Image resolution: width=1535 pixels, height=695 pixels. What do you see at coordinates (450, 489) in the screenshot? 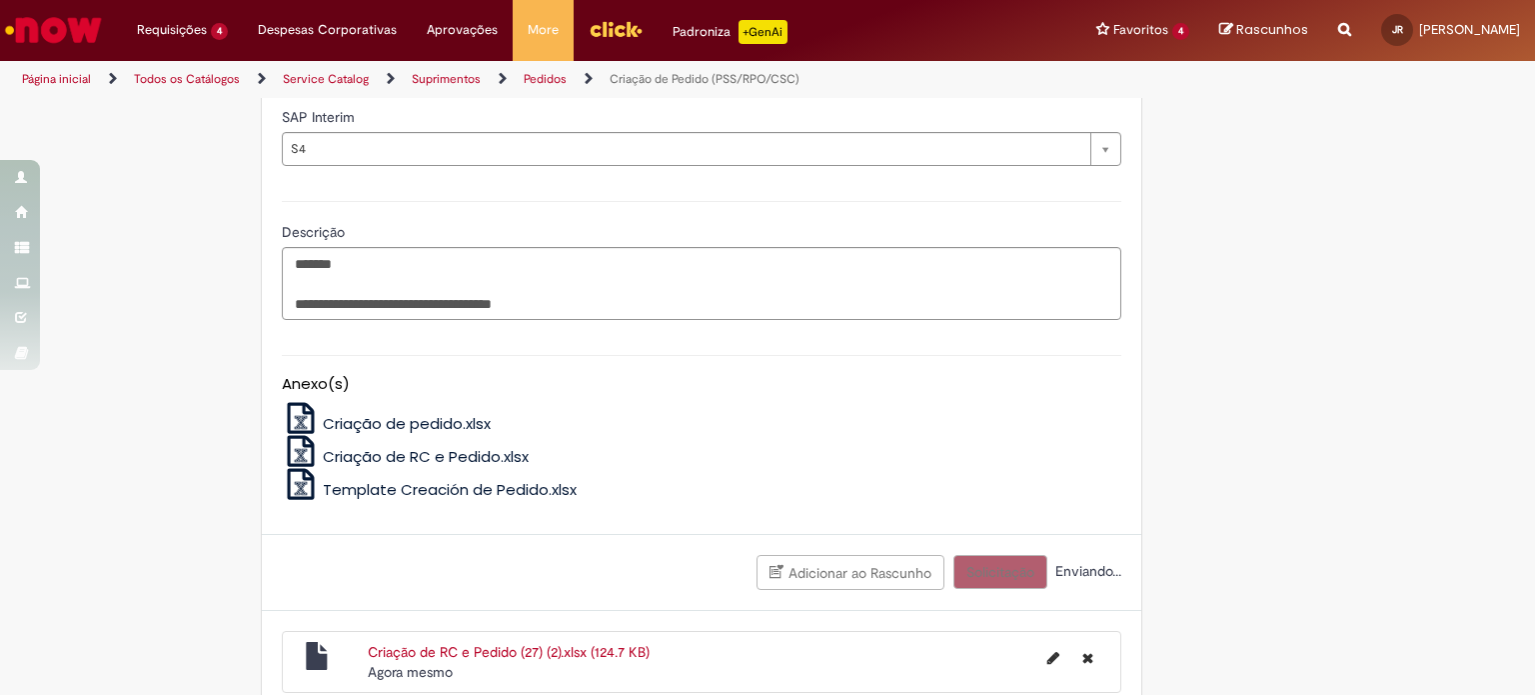
I see `span: Template Creación de Pedido.xlsx` at bounding box center [450, 489].